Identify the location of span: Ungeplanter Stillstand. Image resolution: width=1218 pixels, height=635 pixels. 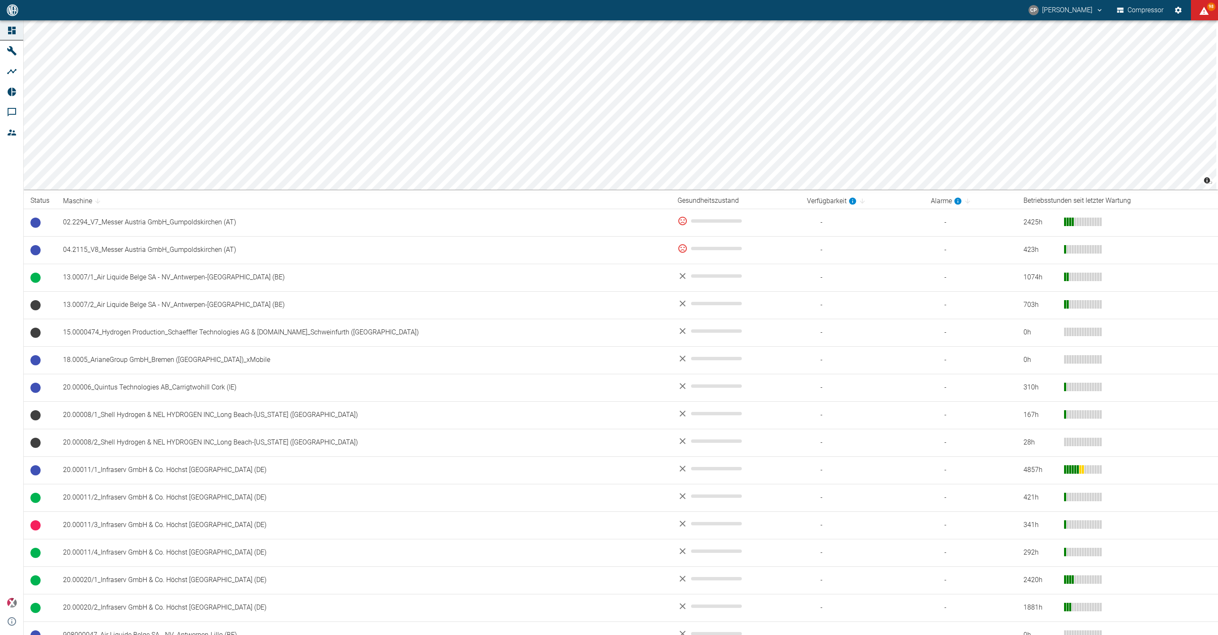
(36, 525).